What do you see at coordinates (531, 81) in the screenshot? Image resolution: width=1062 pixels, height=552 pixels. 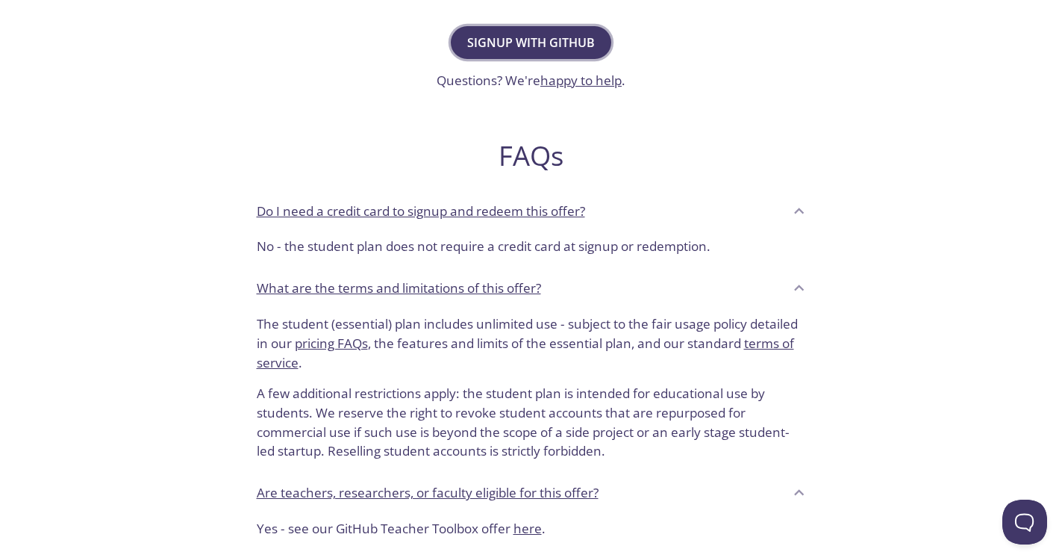 I see `h3: Questions? We're .` at bounding box center [531, 81].